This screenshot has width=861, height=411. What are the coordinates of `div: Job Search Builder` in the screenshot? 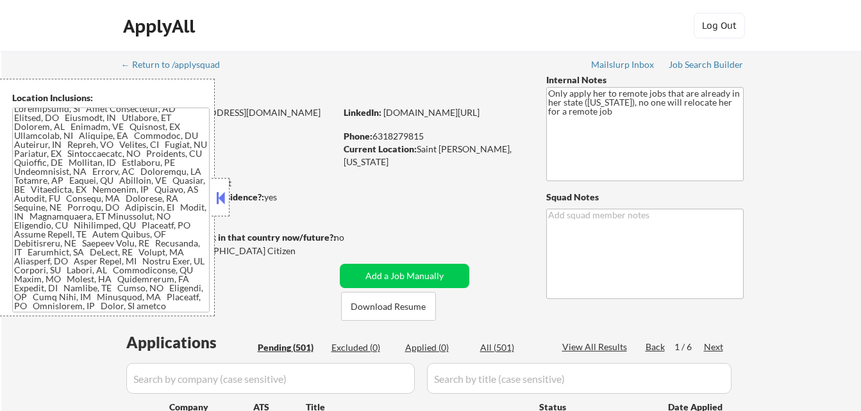 It's located at (705, 65).